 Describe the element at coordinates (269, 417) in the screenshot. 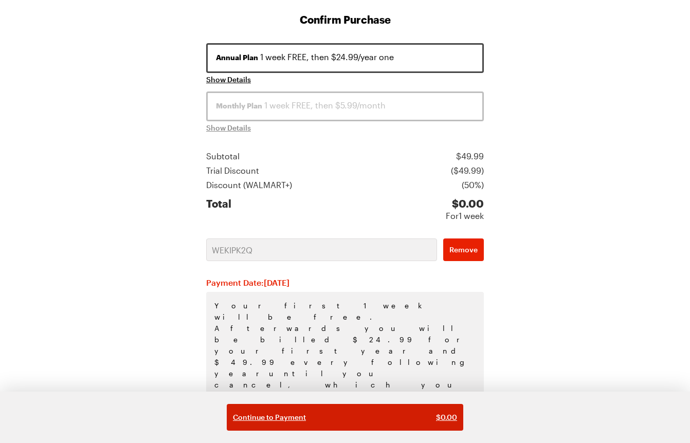

I see `span: Continue to Payment` at that location.